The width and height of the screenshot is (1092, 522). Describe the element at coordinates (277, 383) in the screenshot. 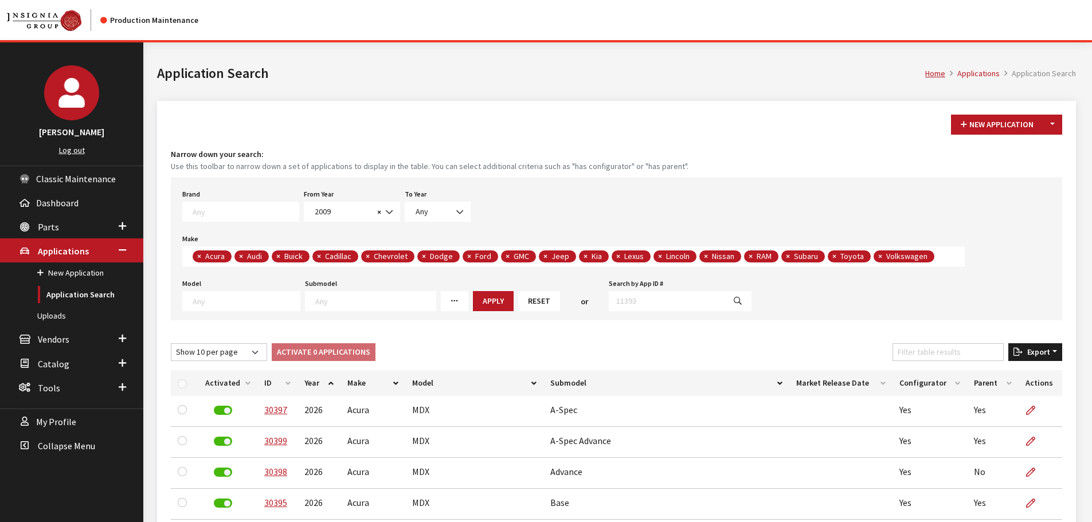

I see `th: ID: activate to sort column ascending` at that location.